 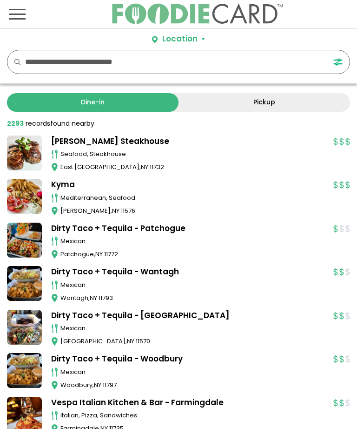 What do you see at coordinates (340, 62) in the screenshot?
I see `button: FILTERS` at bounding box center [340, 62].